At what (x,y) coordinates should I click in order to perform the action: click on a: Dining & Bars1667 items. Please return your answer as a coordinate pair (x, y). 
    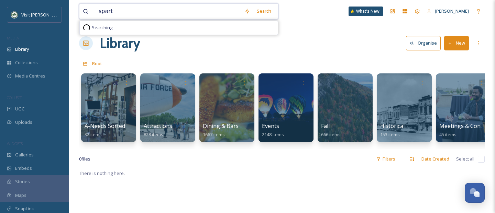
    Looking at the image, I should click on (220, 130).